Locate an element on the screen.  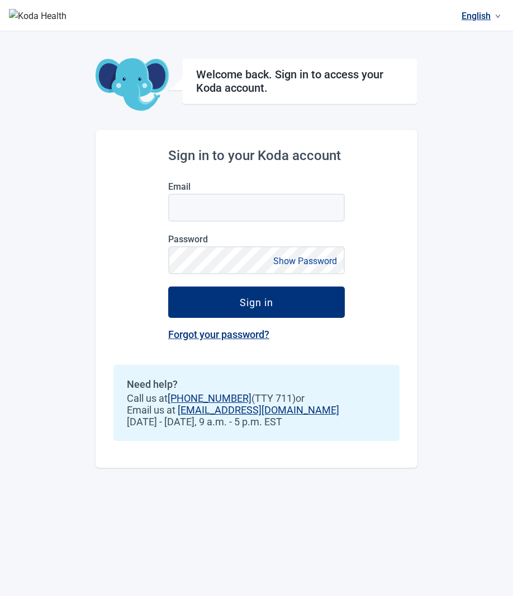
a: Current language: English is located at coordinates (482, 16).